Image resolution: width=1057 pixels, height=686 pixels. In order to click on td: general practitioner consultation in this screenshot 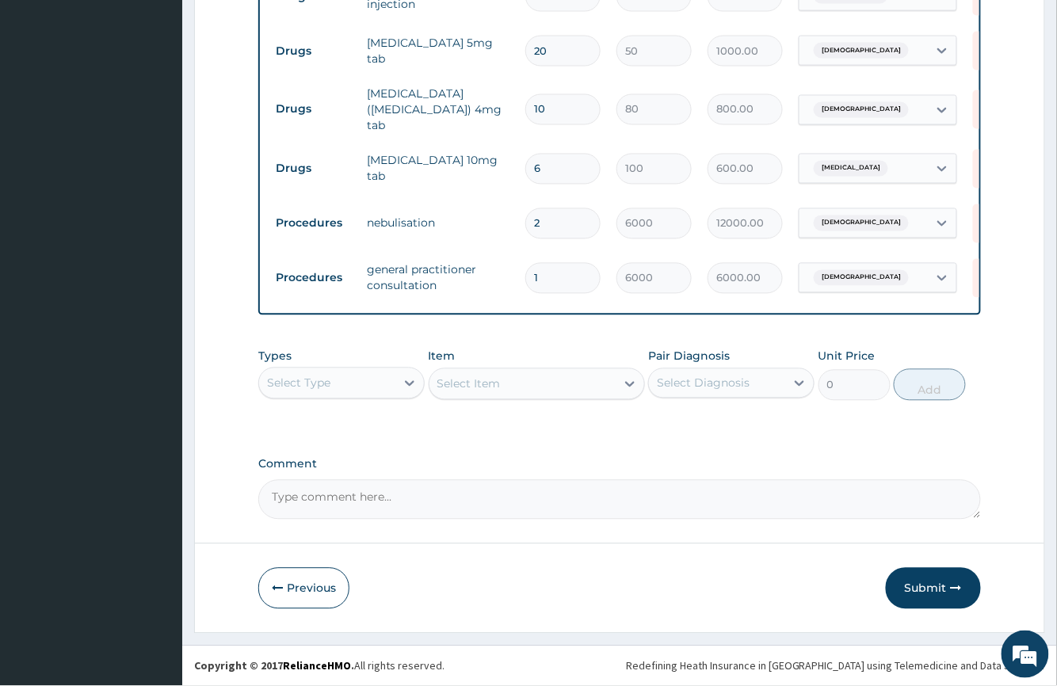, I will do `click(438, 278)`.